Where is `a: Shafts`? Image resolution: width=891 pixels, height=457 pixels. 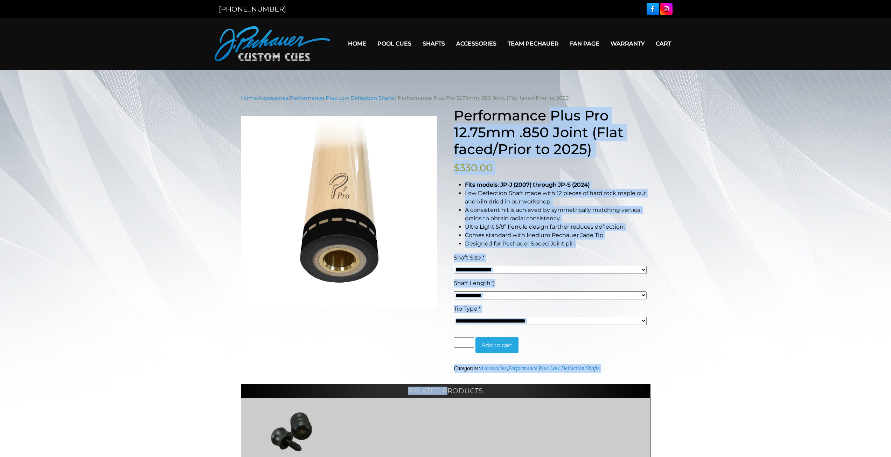 a: Shafts is located at coordinates (434, 43).